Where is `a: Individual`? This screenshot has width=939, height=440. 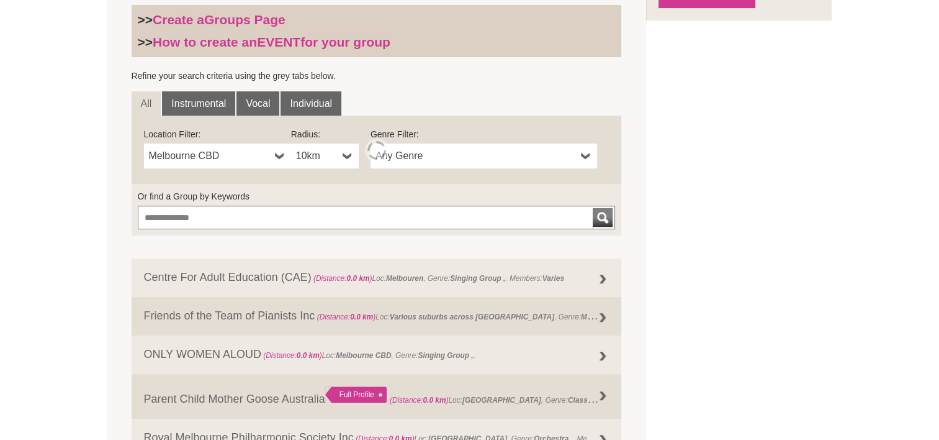
a: Individual is located at coordinates (311, 104).